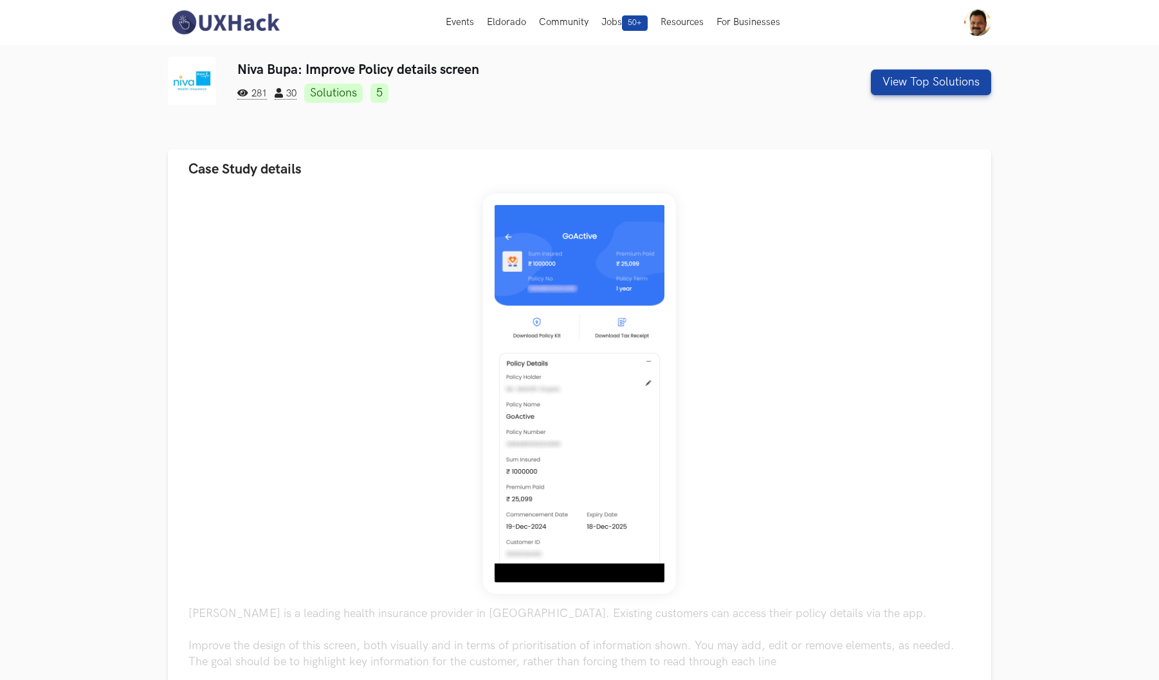  Describe the element at coordinates (635, 23) in the screenshot. I see `span: 50+` at that location.